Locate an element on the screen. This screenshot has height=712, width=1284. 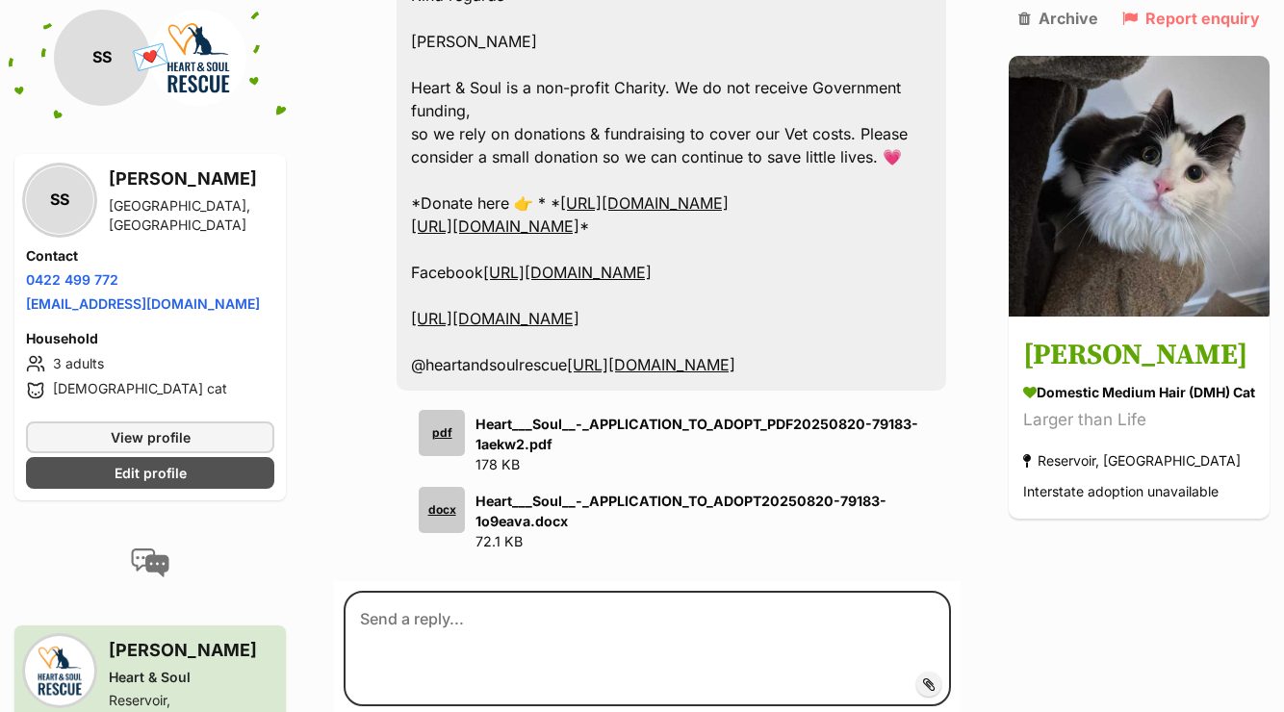
img: Collins is located at coordinates (1139, 186).